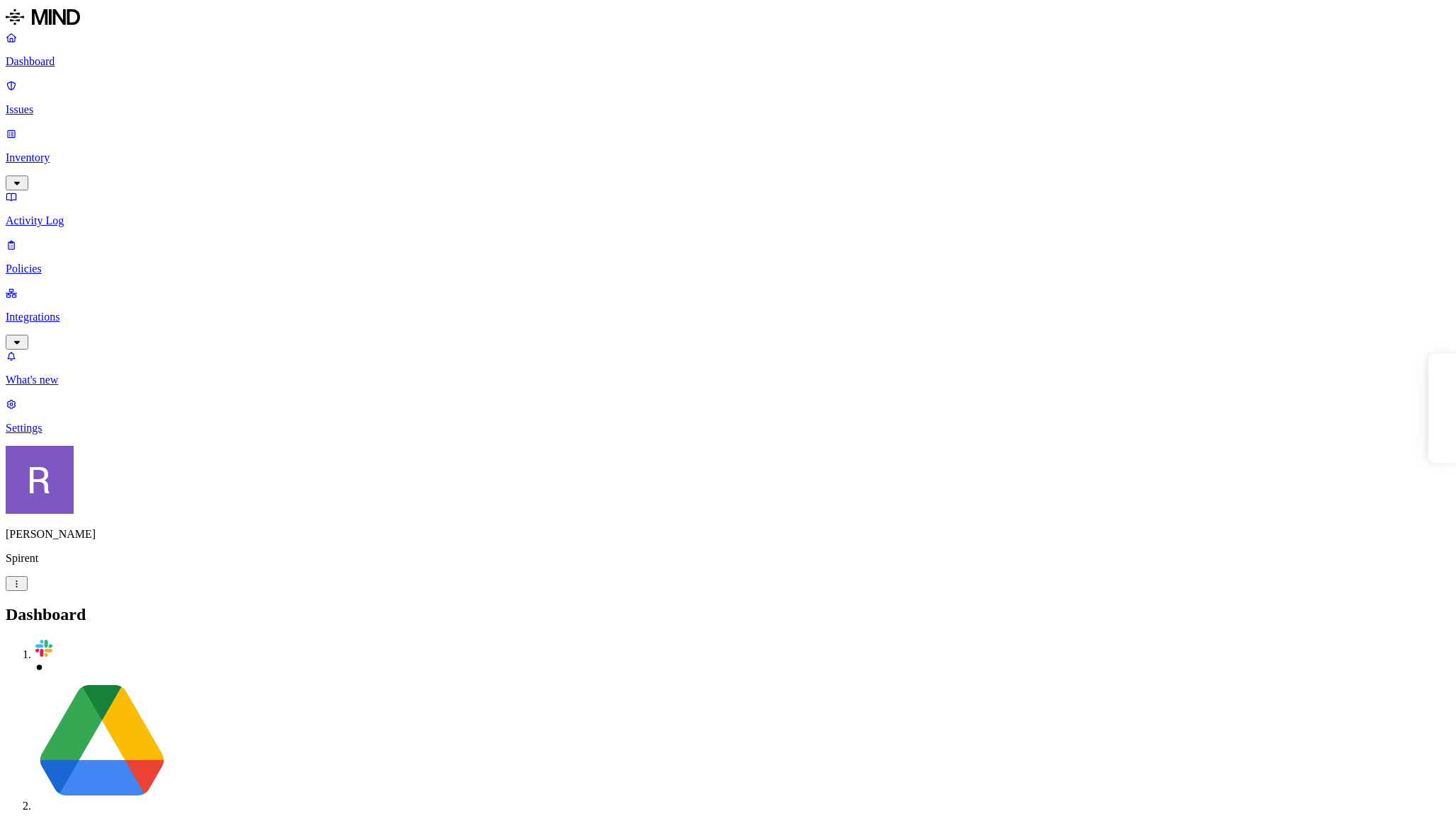 The image size is (1456, 816). I want to click on p: Spirent, so click(728, 558).